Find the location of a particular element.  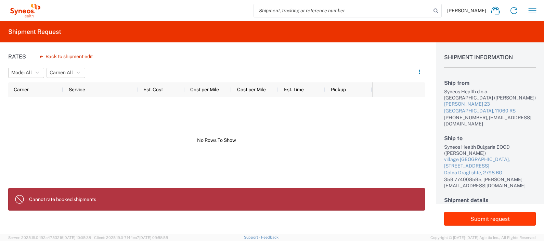

button: Submit request is located at coordinates (490, 219).